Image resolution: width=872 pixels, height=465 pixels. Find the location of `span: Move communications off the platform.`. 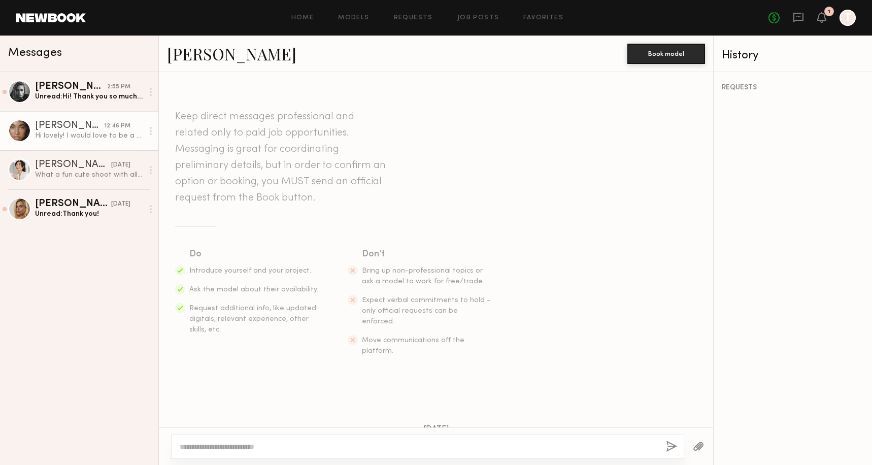

span: Move communications off the platform. is located at coordinates (413, 346).